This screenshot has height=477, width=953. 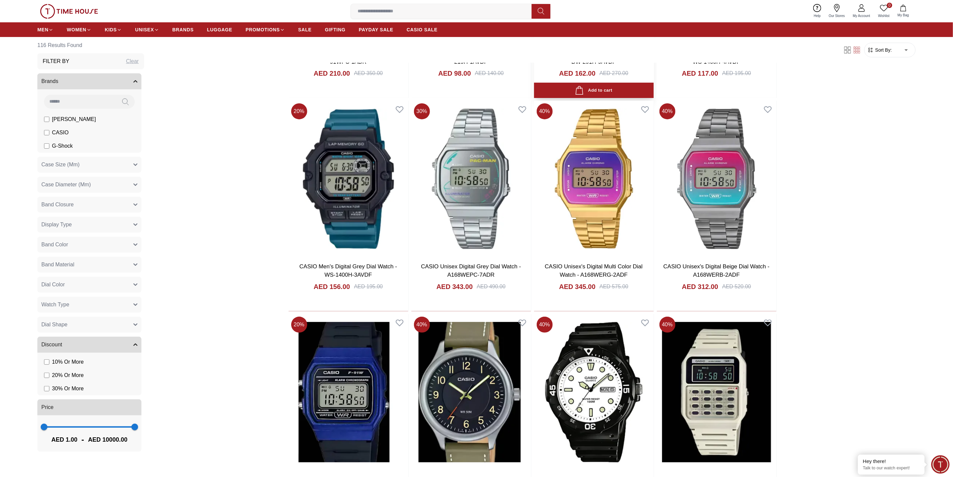 I want to click on img: CASIO Unisex's Digital Black Dial Watch - F-91WM-2A, so click(x=348, y=392).